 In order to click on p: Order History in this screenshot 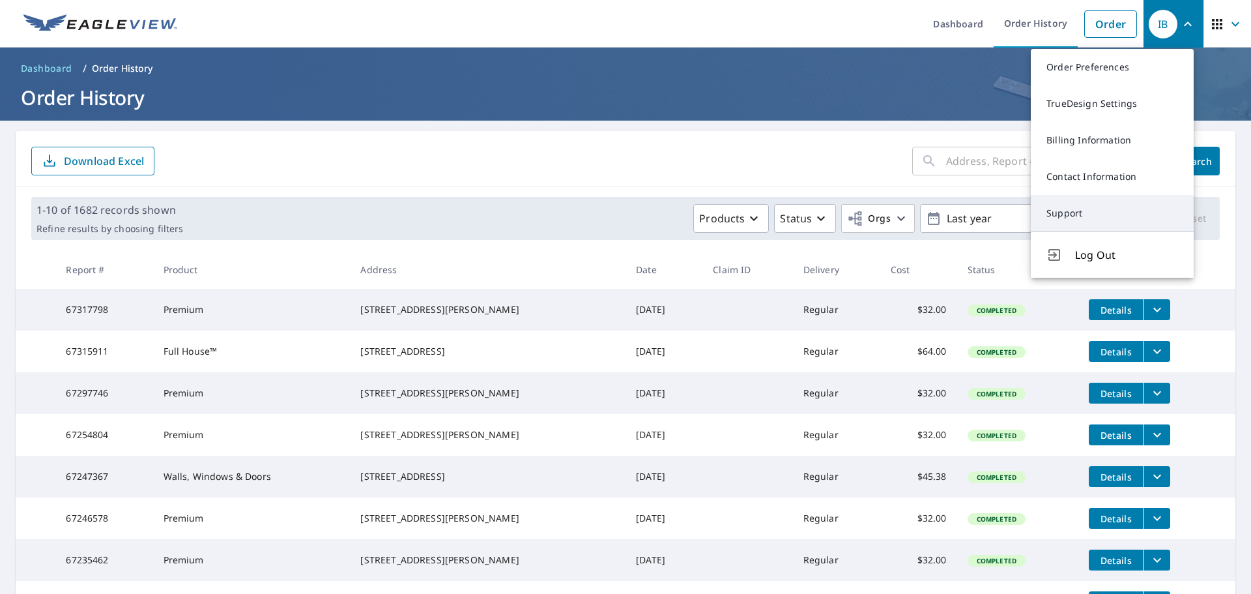, I will do `click(123, 68)`.